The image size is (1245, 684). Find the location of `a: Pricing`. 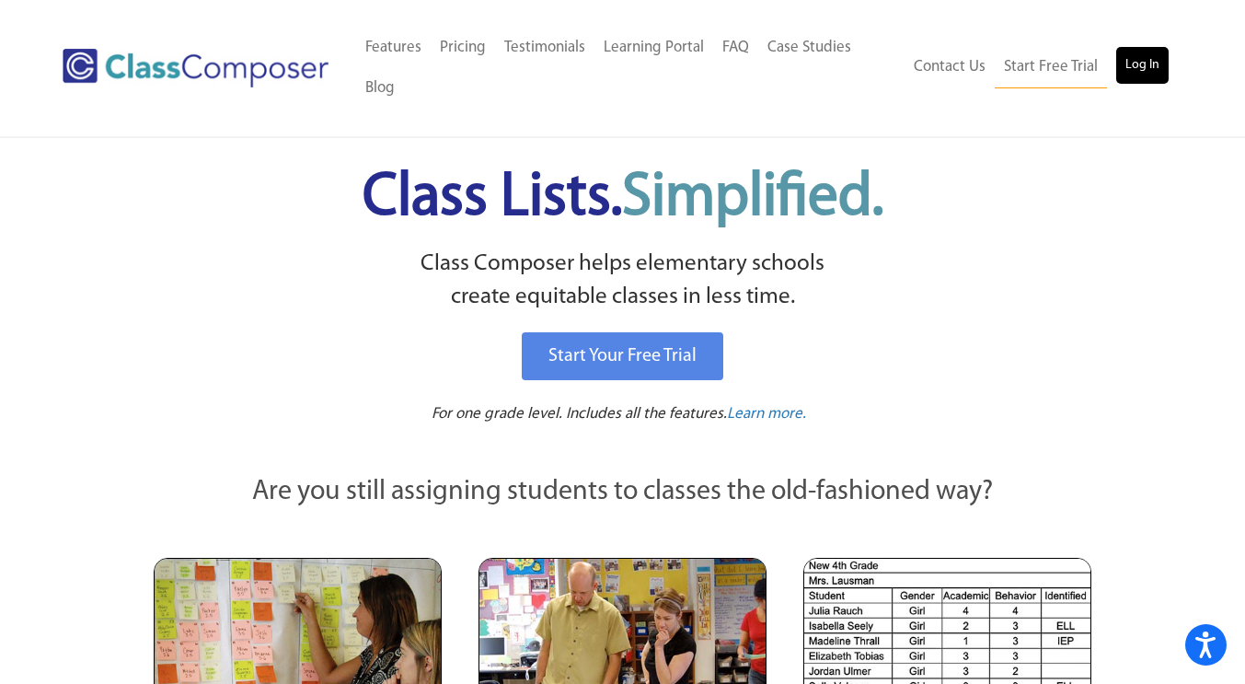

a: Pricing is located at coordinates (463, 48).